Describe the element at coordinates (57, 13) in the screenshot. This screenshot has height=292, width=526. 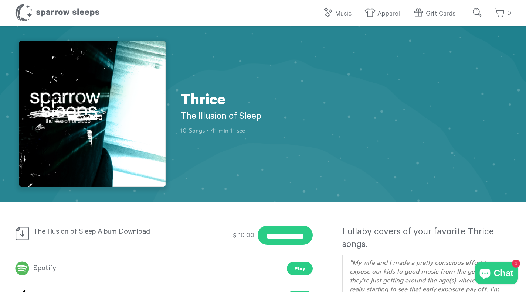
I see `h1: Sparrow Sleeps` at that location.